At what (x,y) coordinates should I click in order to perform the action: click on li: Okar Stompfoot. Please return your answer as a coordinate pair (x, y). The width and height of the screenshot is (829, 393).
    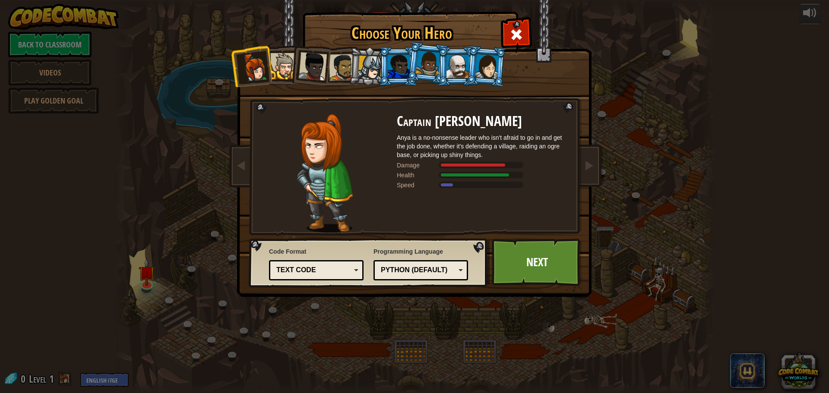
    Looking at the image, I should click on (457, 66).